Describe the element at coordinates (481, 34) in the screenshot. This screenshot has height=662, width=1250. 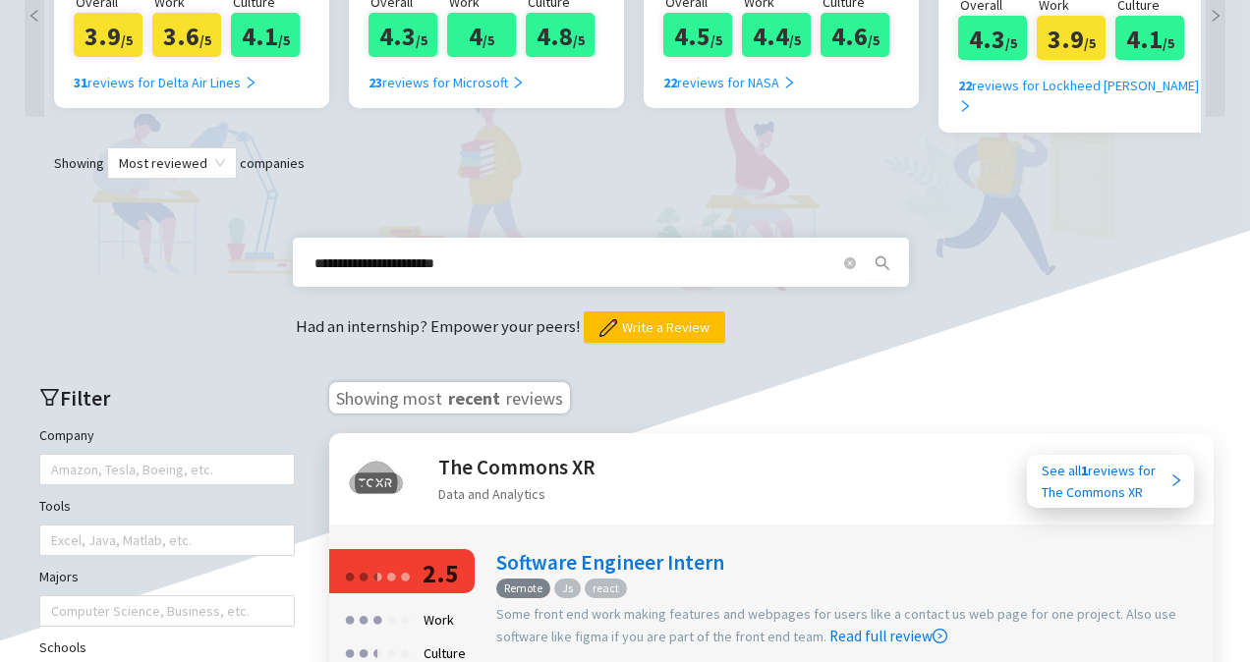
I see `div: 4` at that location.